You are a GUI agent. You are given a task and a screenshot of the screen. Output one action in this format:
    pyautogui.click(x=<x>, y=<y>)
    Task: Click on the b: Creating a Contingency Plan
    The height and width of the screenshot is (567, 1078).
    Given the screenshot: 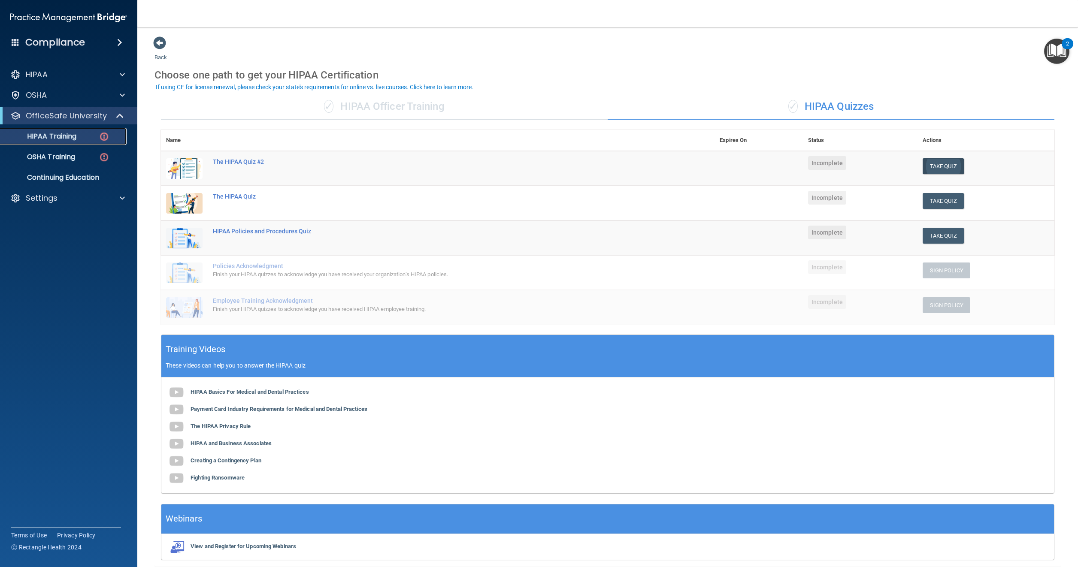 What is the action you would take?
    pyautogui.click(x=226, y=461)
    